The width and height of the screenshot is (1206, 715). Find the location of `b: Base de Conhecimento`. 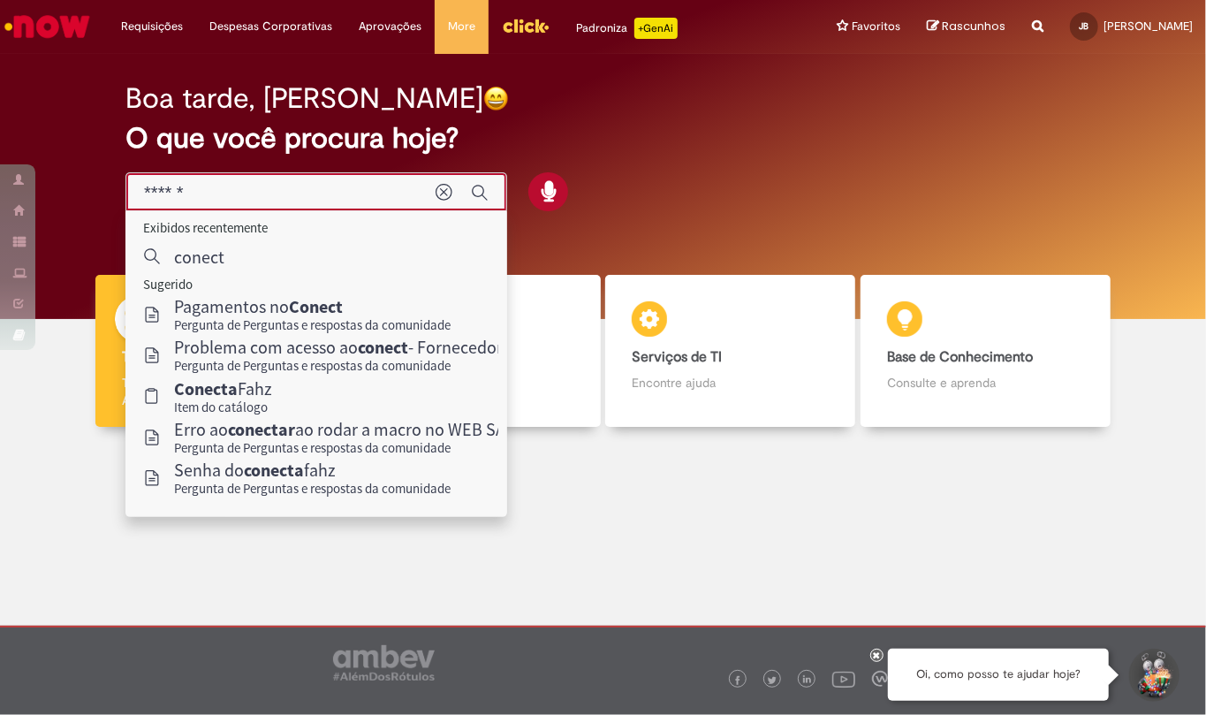

b: Base de Conhecimento is located at coordinates (959, 357).